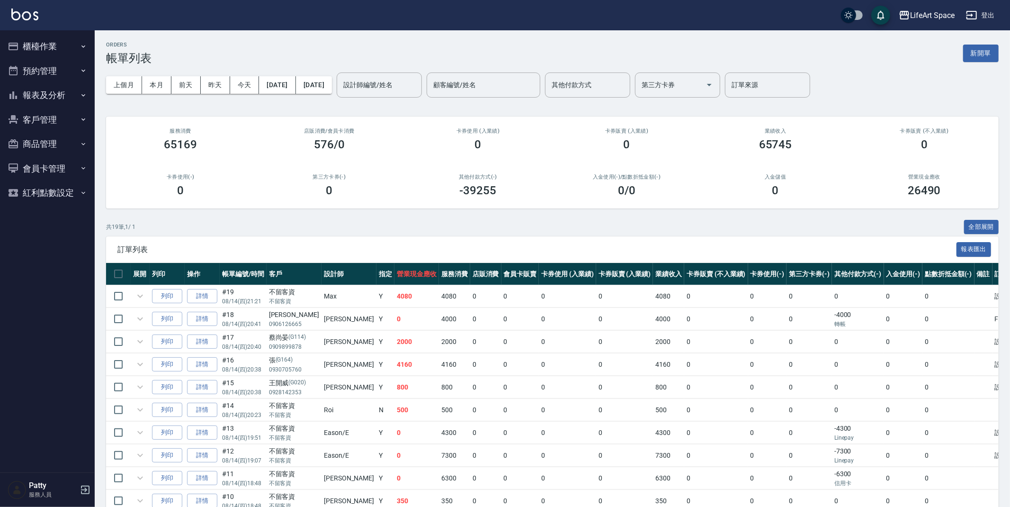  Describe the element at coordinates (121, 227) in the screenshot. I see `p: 共 19 筆, 1 / 1` at that location.